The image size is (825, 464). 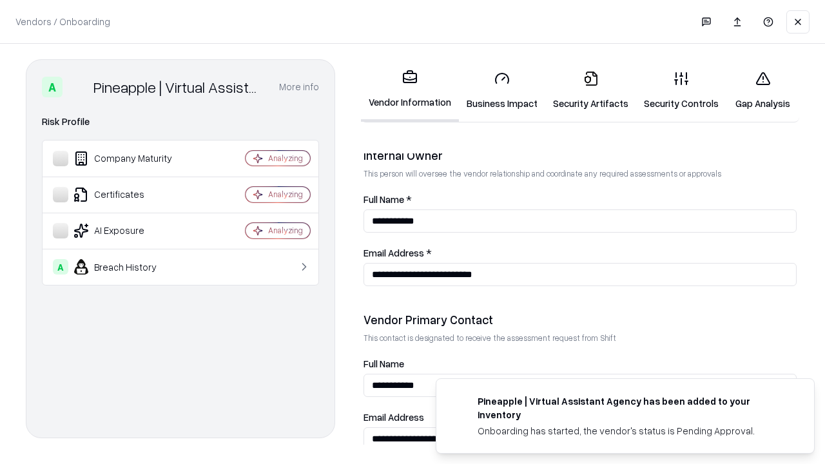 I want to click on div: Company Maturity, so click(x=130, y=159).